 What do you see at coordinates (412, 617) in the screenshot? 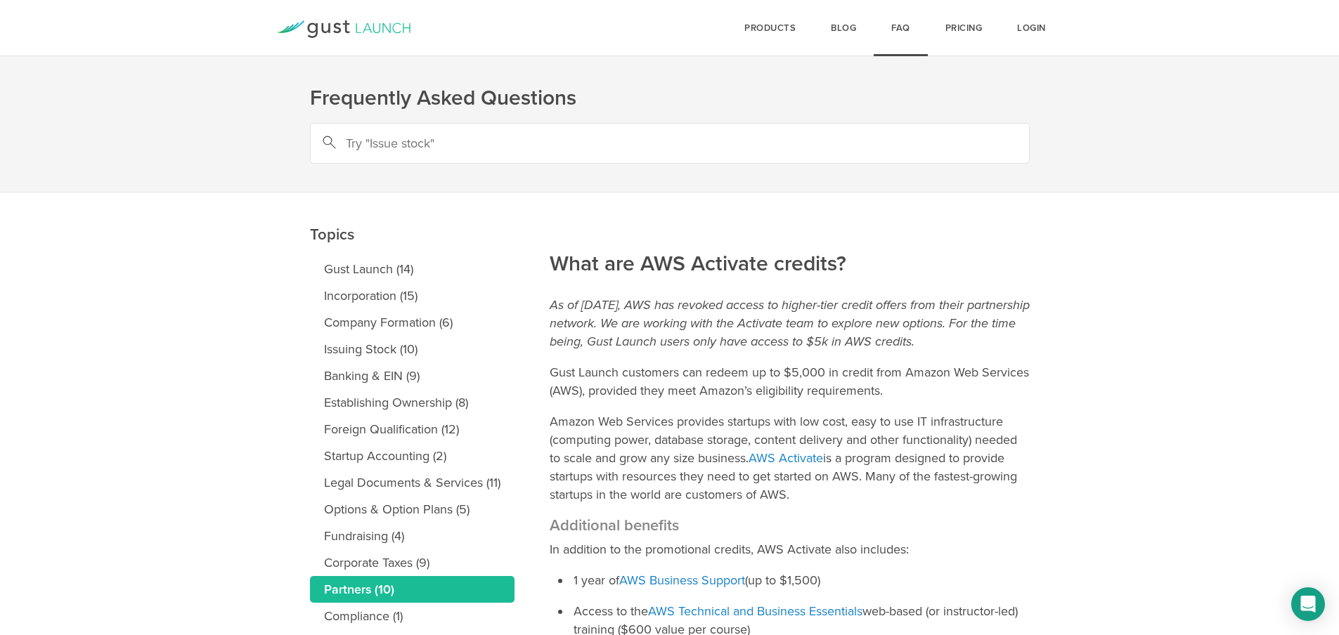
I see `a: Compliance (1)` at bounding box center [412, 617].